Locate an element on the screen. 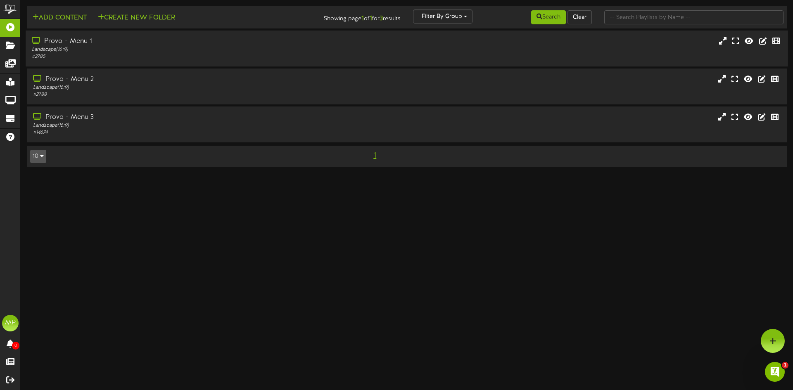 This screenshot has width=793, height=390. button: Search is located at coordinates (549, 17).